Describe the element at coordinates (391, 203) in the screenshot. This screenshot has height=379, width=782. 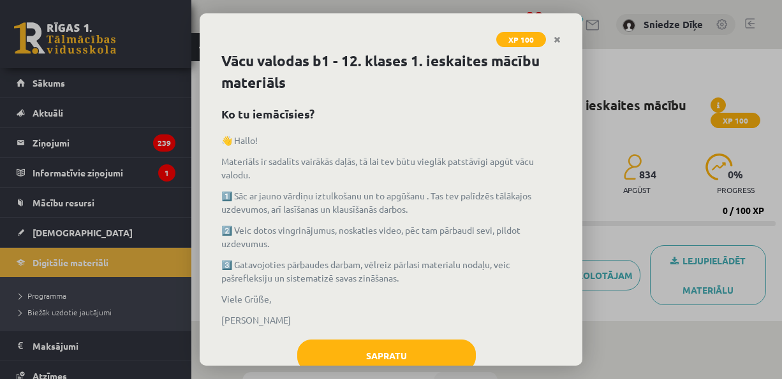
I see `p: 1️⃣ Sāc ar jauno vārdiņu iztulkošanu un to apgūšanu . Tas tev palīdzēs tālākajos uzdevumos, arī l...` at that location.